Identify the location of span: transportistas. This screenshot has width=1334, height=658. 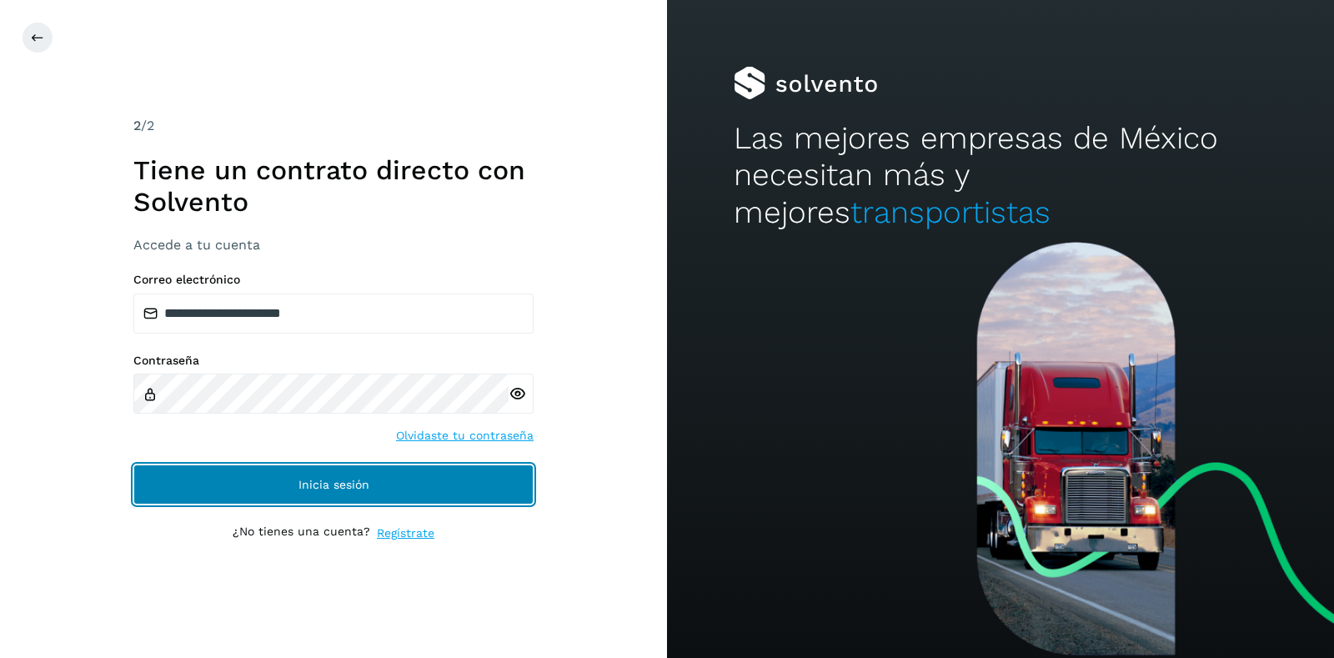
(951, 212).